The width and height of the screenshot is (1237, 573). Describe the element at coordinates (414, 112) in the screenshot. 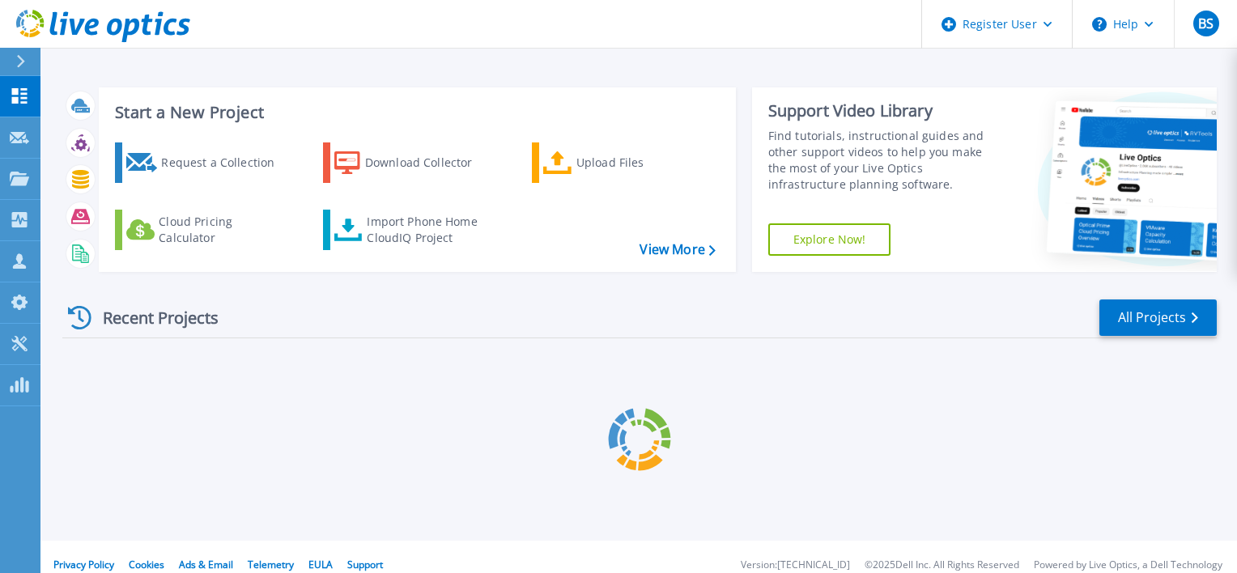

I see `h3: Start a New Project` at that location.